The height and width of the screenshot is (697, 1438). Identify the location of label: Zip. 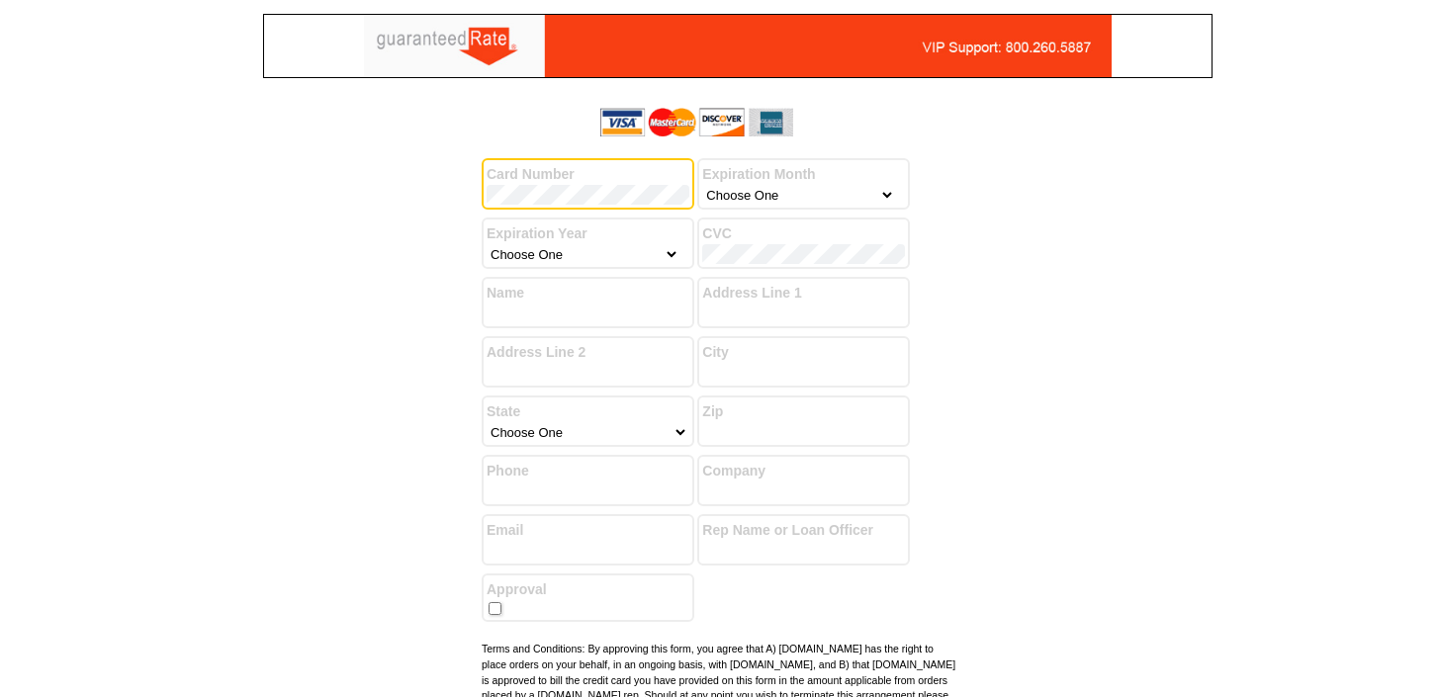
(803, 411).